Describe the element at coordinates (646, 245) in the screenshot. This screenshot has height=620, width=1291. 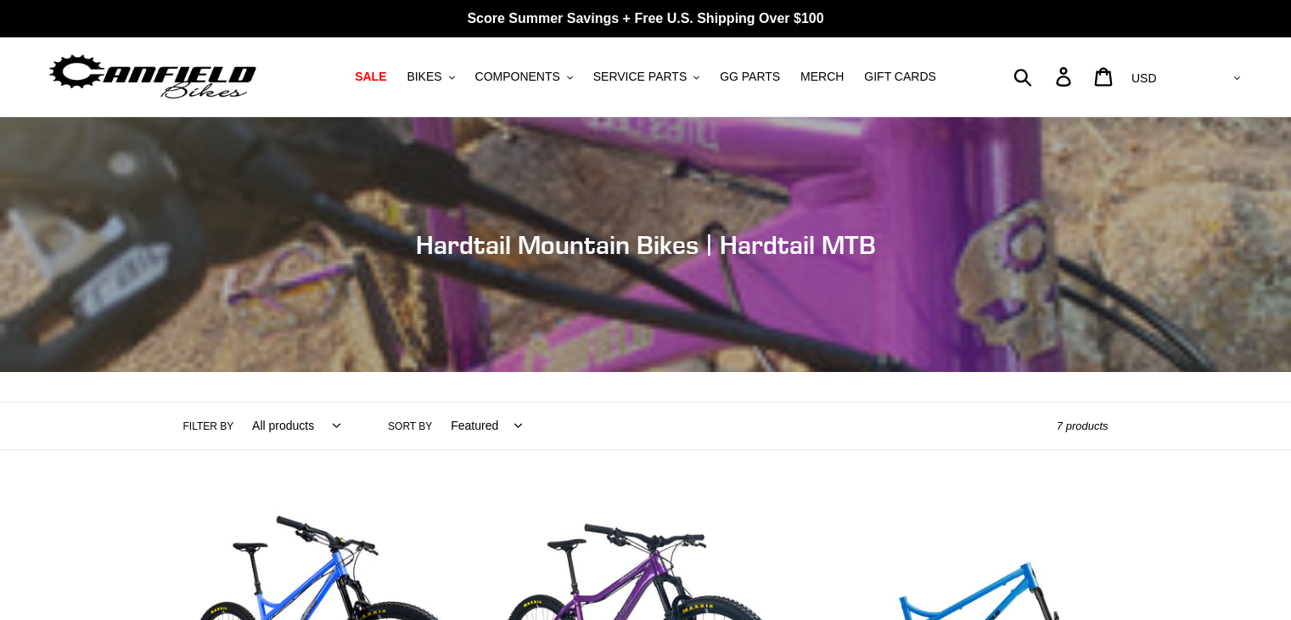
I see `span: Hardtail Mountain Bikes | Hardtail MTB` at that location.